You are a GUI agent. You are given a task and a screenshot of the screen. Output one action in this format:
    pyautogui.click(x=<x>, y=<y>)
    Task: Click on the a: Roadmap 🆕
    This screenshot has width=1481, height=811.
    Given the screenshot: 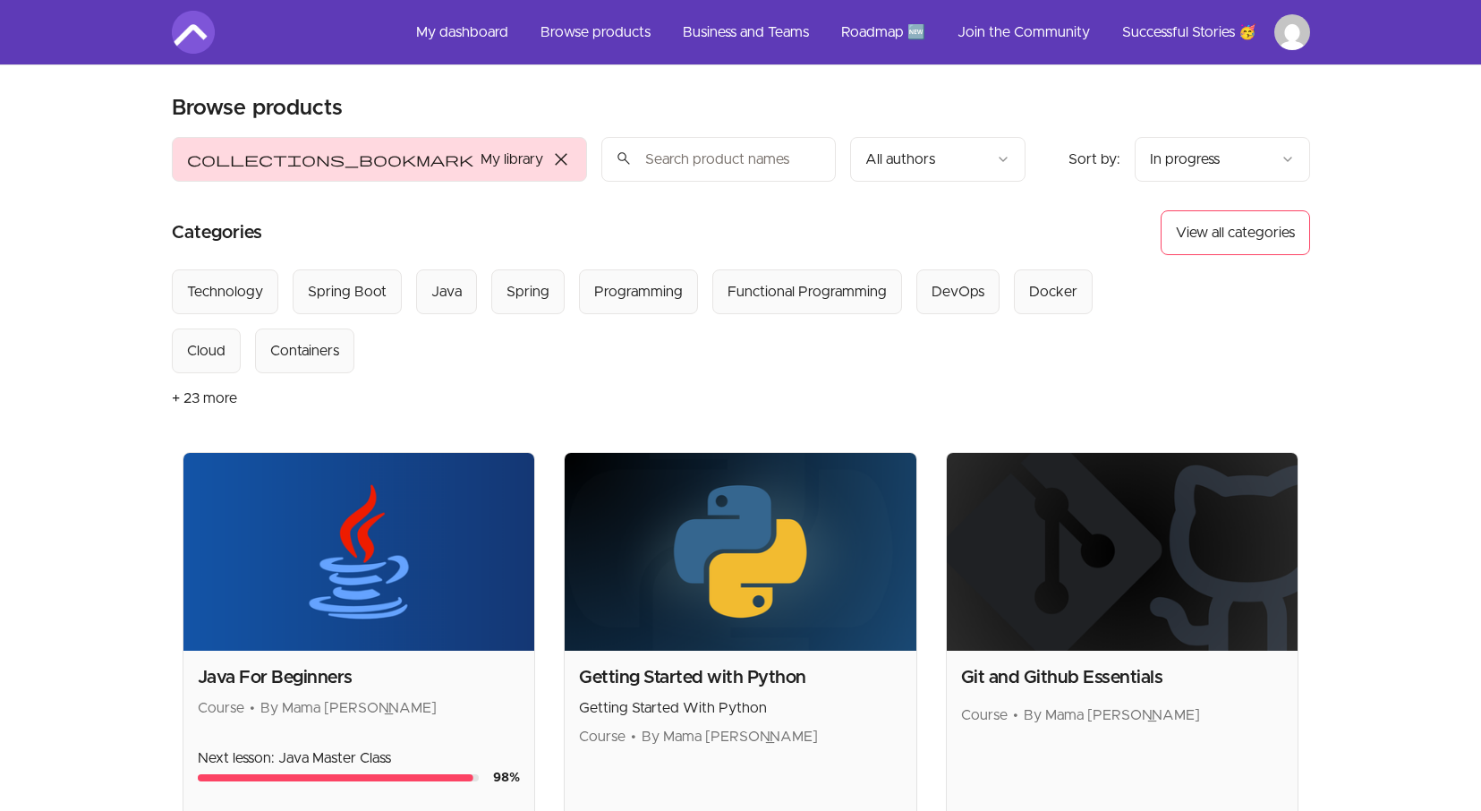 What is the action you would take?
    pyautogui.click(x=883, y=32)
    